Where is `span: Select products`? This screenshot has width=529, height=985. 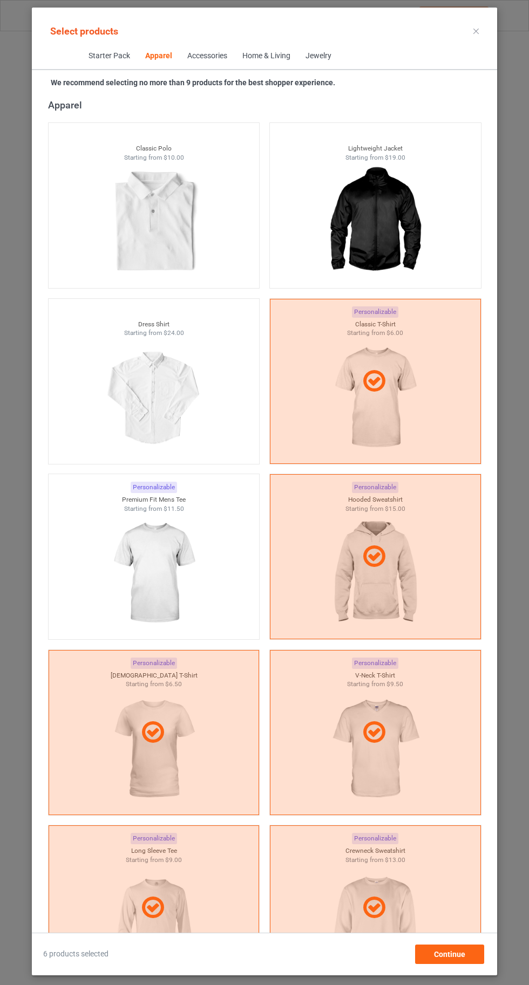
span: Select products is located at coordinates (84, 31).